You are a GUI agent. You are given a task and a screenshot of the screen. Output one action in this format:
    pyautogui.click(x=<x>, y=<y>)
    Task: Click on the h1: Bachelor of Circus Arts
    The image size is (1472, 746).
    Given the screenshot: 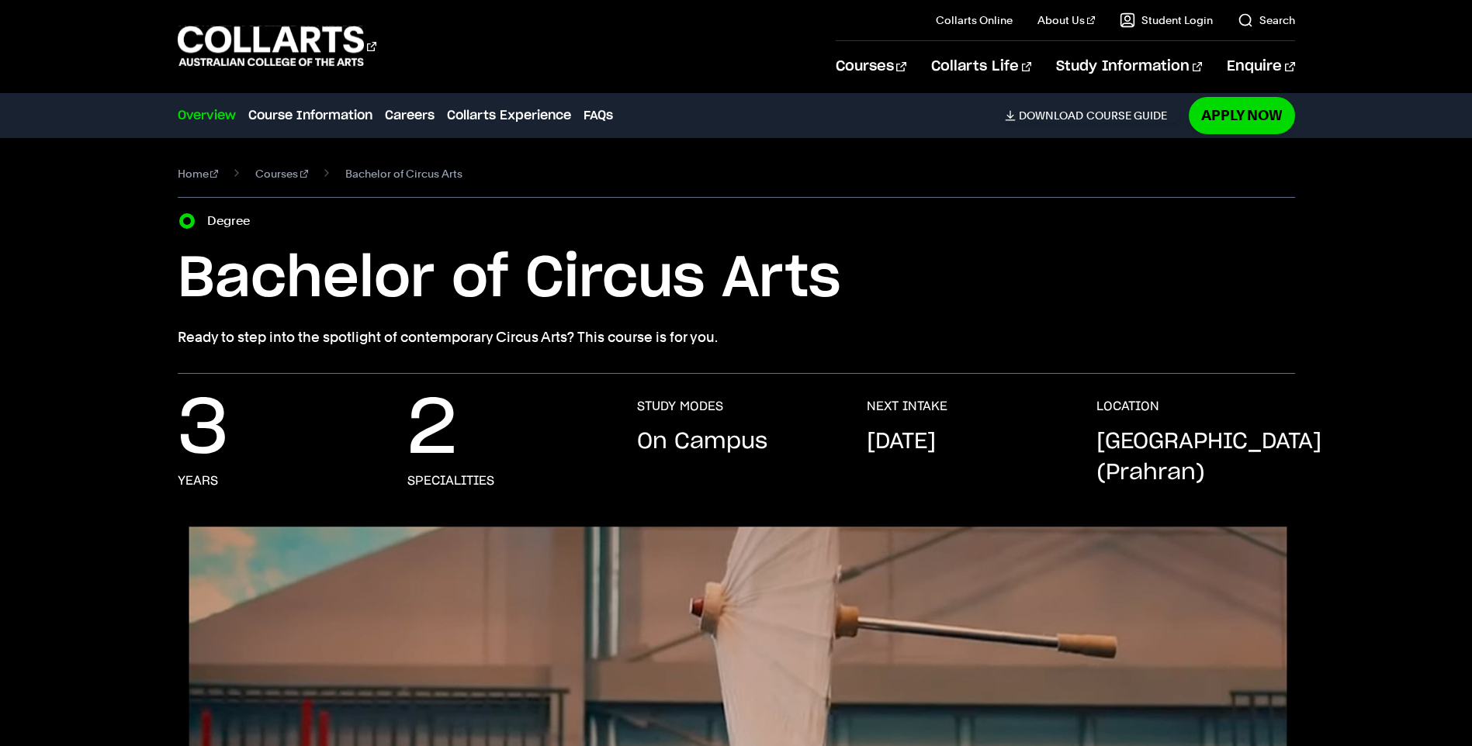 What is the action you would take?
    pyautogui.click(x=736, y=279)
    